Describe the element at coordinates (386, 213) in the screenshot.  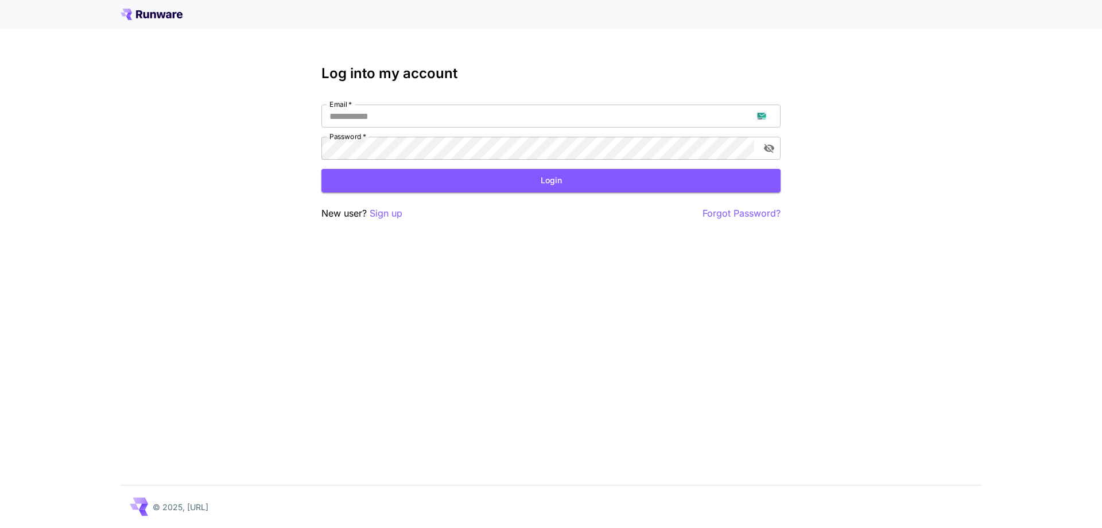
I see `p: Sign up` at that location.